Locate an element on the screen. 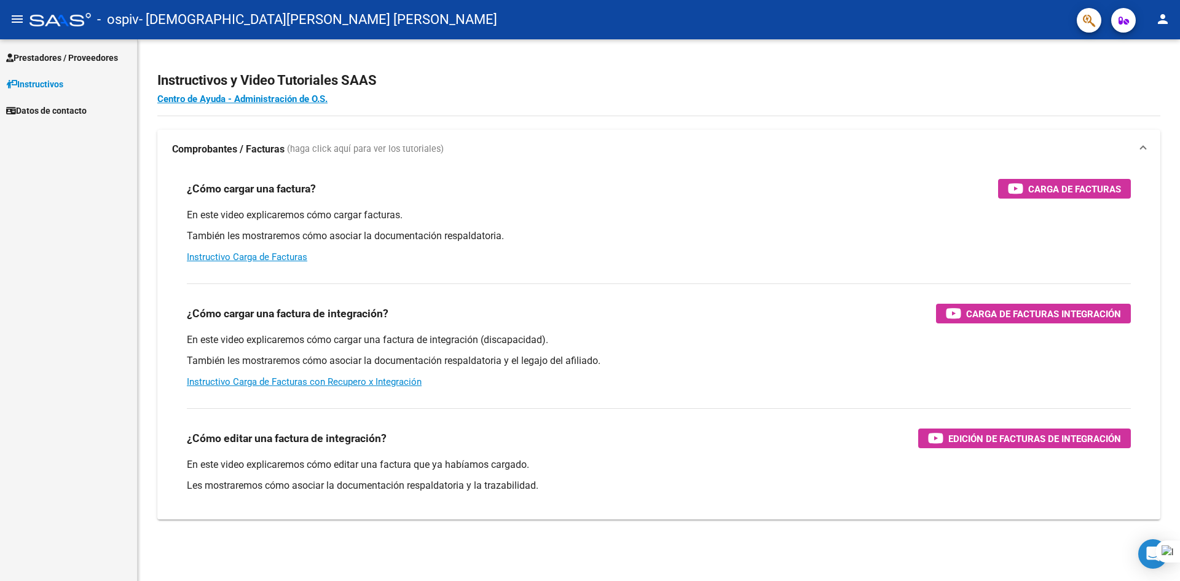 This screenshot has width=1180, height=581. a: Centro de Ayuda - Administración de O.S. is located at coordinates (242, 99).